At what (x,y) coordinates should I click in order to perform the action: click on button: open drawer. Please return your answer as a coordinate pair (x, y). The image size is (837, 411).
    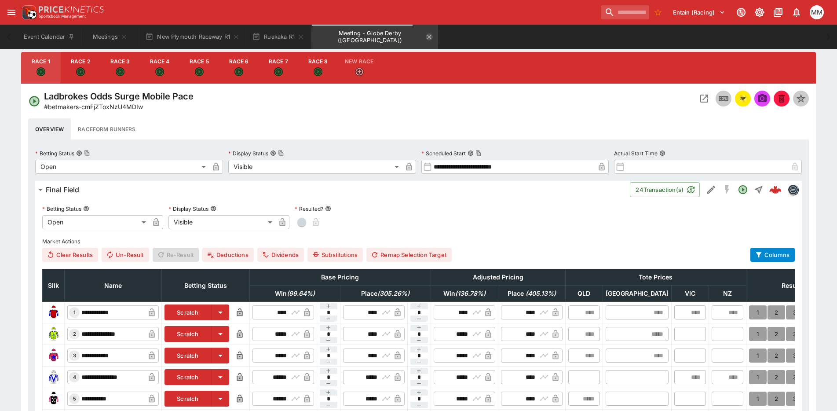
    Looking at the image, I should click on (11, 12).